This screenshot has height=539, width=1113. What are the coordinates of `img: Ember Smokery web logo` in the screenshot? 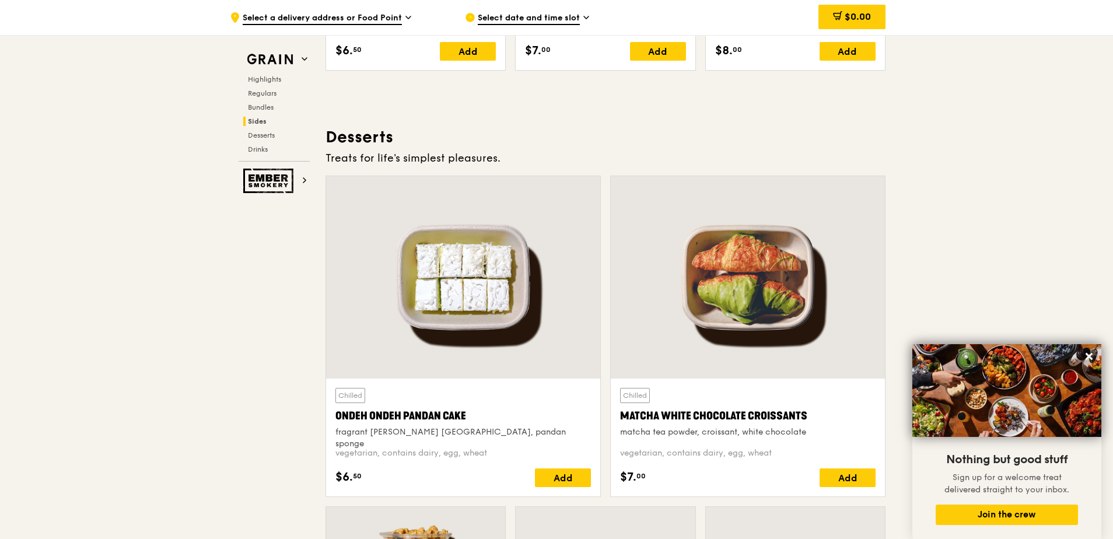 It's located at (270, 181).